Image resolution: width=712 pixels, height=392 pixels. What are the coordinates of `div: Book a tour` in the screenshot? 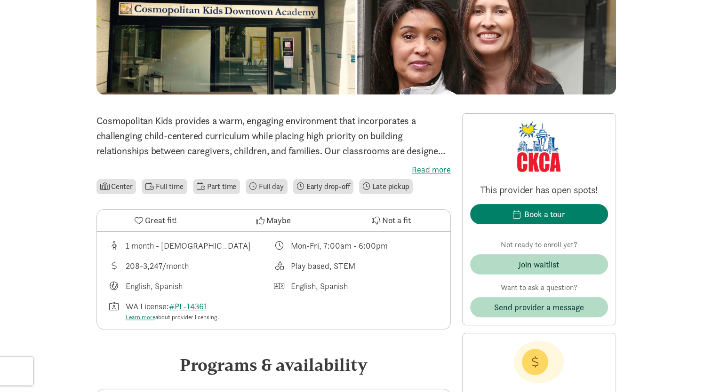 It's located at (544, 214).